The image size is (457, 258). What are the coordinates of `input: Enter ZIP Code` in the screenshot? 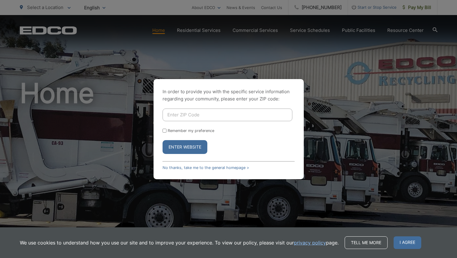 It's located at (228, 115).